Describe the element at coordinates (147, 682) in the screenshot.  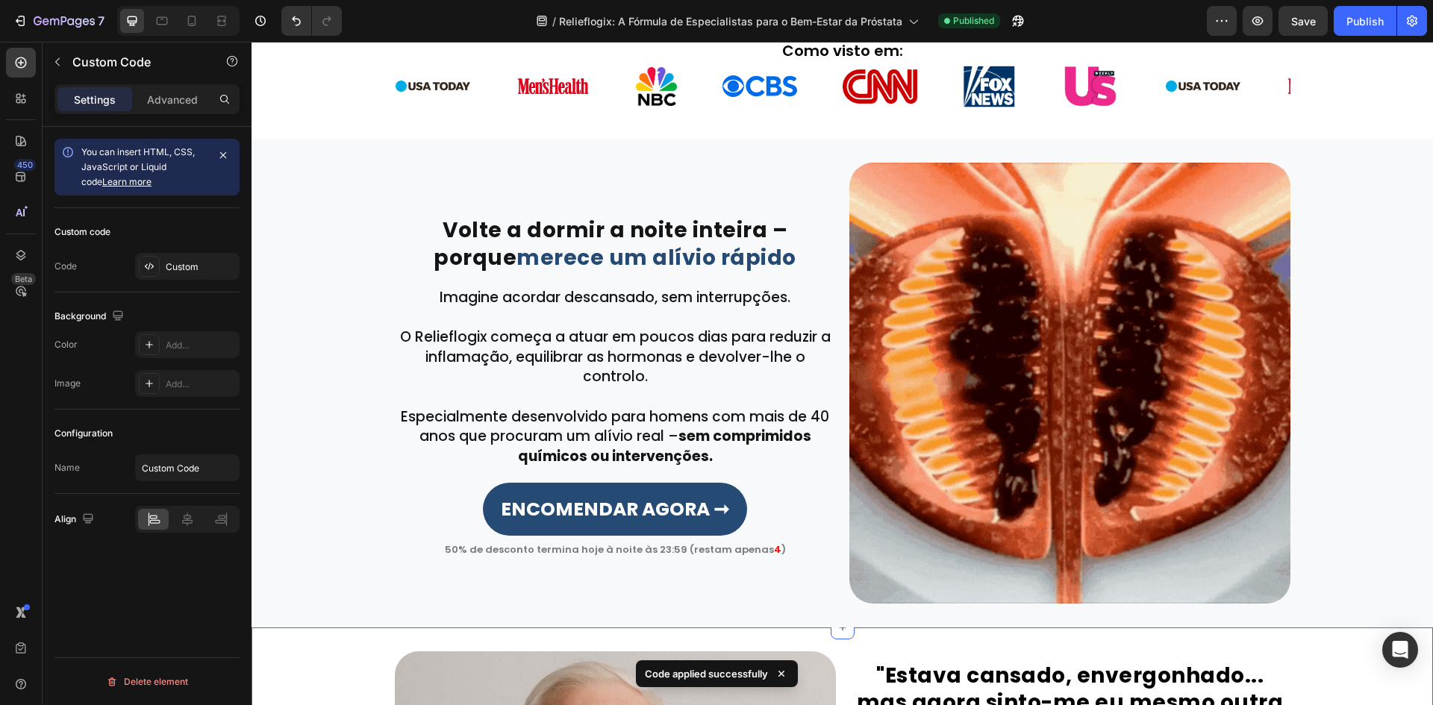
I see `button: Delete element` at that location.